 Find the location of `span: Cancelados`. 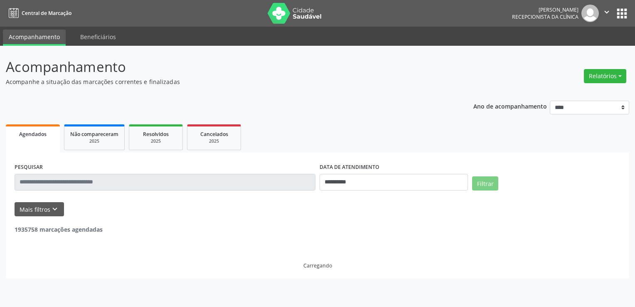

span: Cancelados is located at coordinates (214, 134).